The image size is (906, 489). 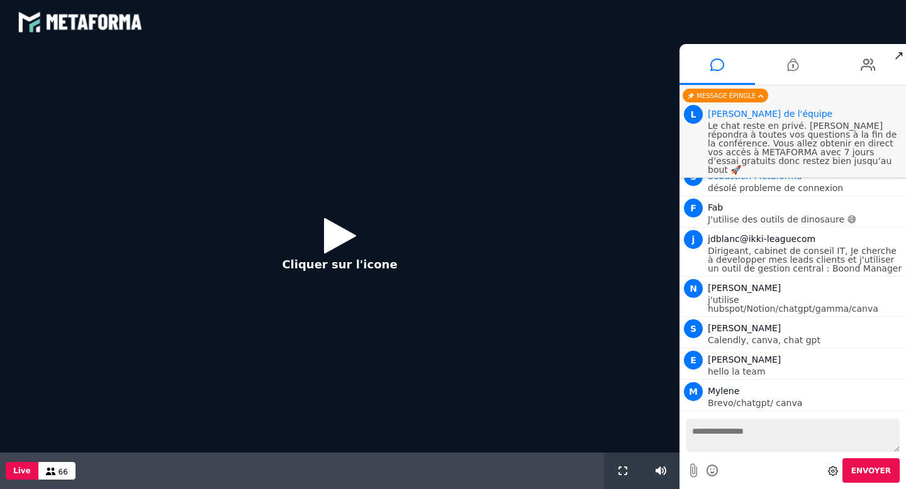 I want to click on p: Calendly, canva, chat gpt, so click(x=805, y=340).